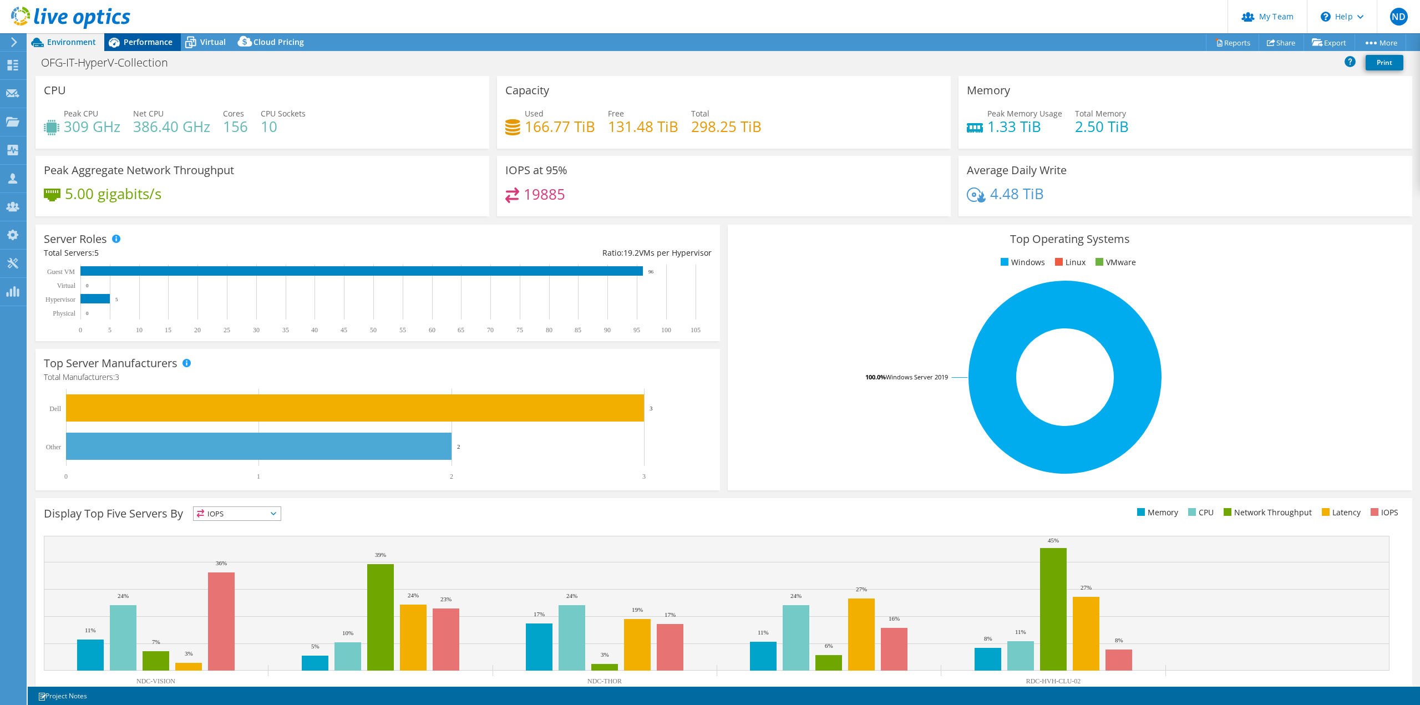 The width and height of the screenshot is (1420, 705). What do you see at coordinates (1053, 540) in the screenshot?
I see `text: 45%` at bounding box center [1053, 540].